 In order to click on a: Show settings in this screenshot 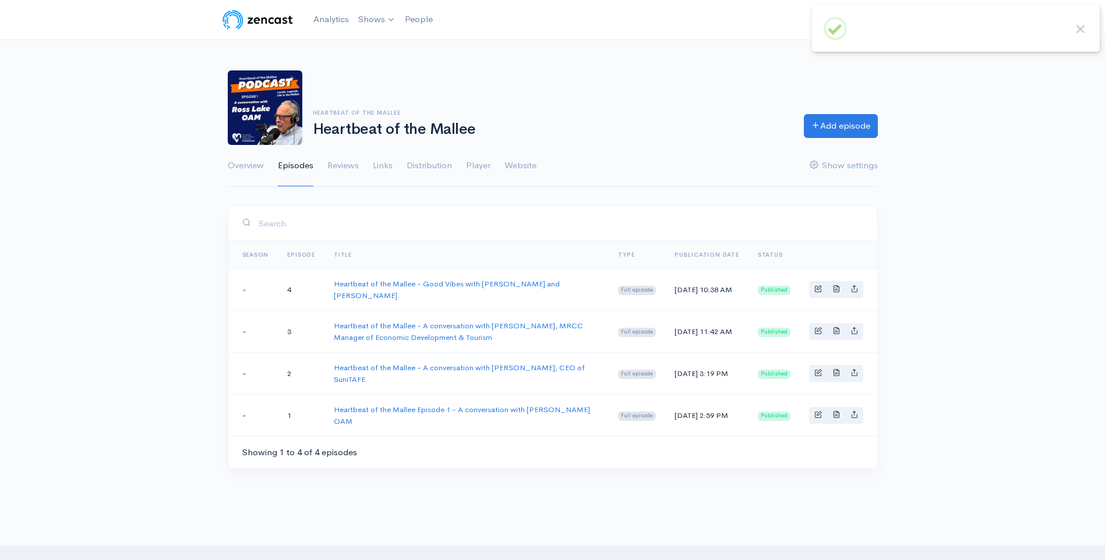, I will do `click(843, 166)`.